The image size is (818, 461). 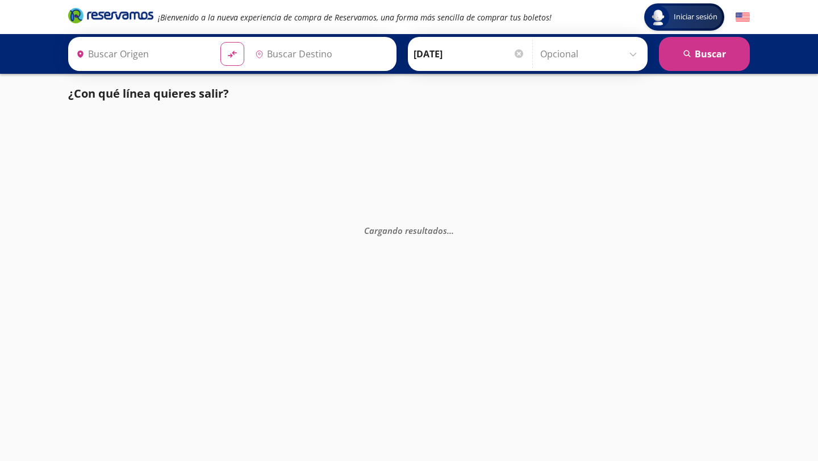 I want to click on input: Buscar Destino, so click(x=320, y=54).